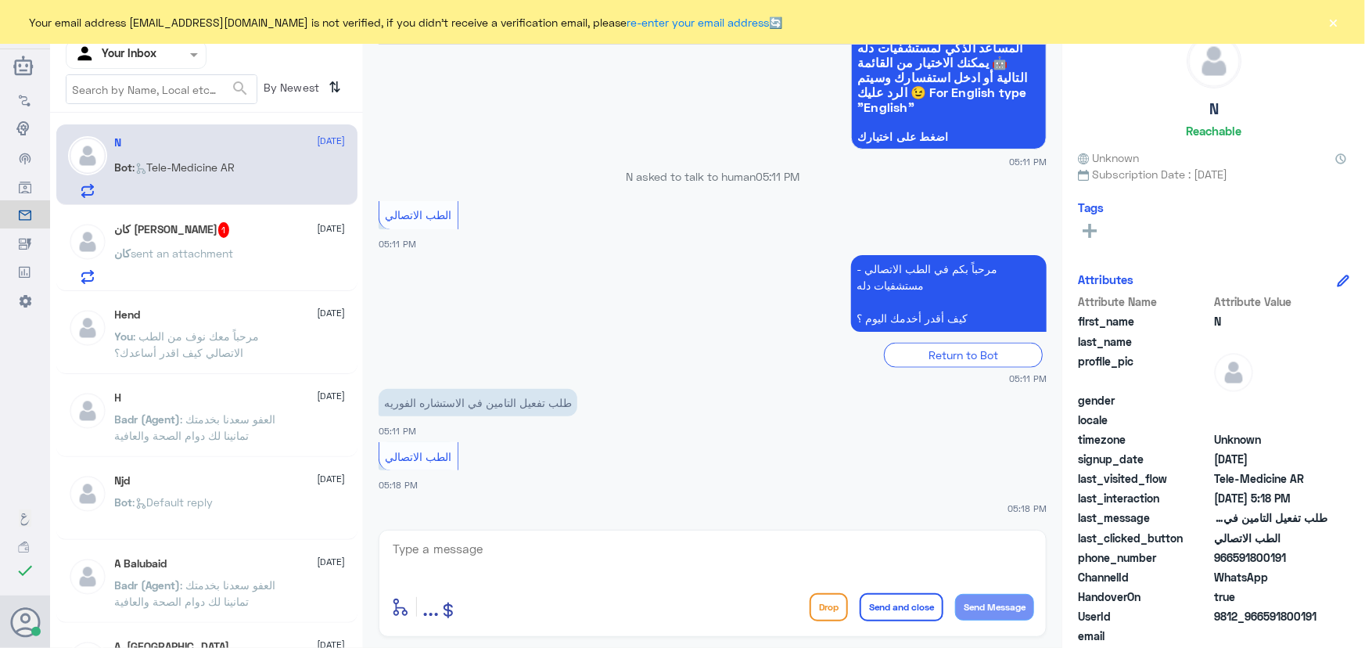  I want to click on span: last_interaction, so click(1145, 498).